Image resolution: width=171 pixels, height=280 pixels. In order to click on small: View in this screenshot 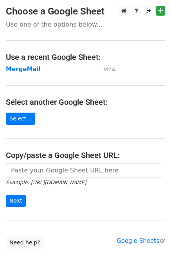, I will do `click(109, 69)`.